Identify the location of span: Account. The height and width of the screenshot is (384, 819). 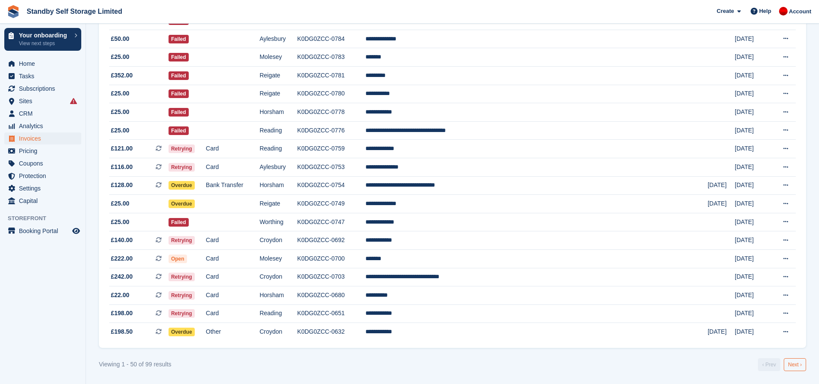
(800, 12).